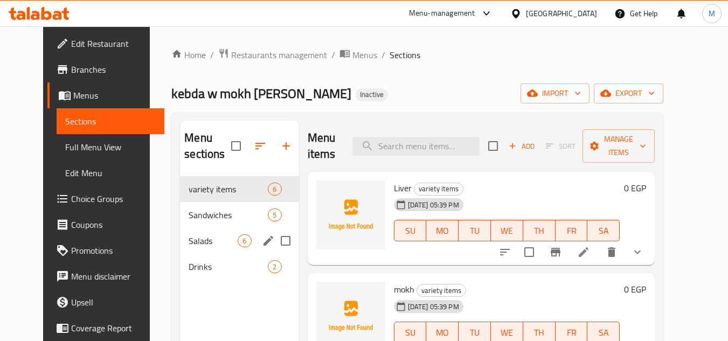 The height and width of the screenshot is (341, 728). Describe the element at coordinates (286, 146) in the screenshot. I see `button: Add section` at that location.